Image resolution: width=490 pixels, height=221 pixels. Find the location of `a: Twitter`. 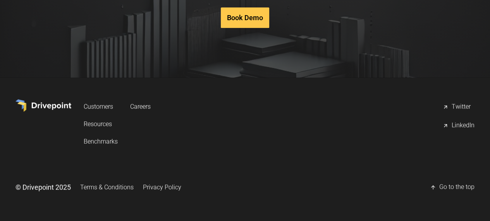

a: Twitter is located at coordinates (458, 107).